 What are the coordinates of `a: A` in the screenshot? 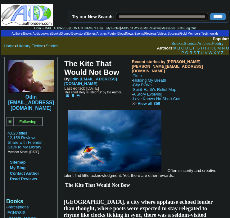 It's located at (175, 48).